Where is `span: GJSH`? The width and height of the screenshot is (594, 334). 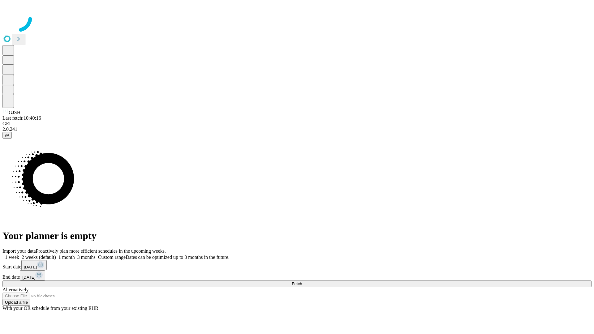 span: GJSH is located at coordinates (15, 112).